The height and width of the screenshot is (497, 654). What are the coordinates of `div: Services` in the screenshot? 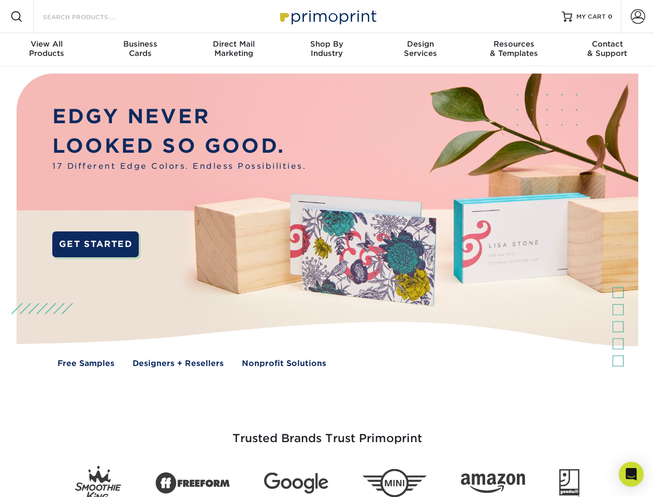 It's located at (420, 49).